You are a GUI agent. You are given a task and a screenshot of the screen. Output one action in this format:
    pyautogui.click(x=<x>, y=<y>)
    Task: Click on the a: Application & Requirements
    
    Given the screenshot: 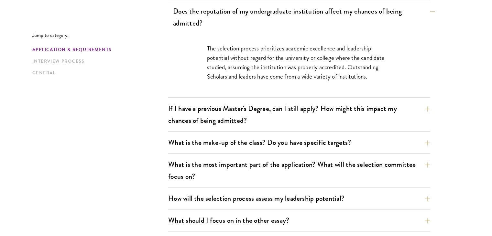 What is the action you would take?
    pyautogui.click(x=98, y=49)
    